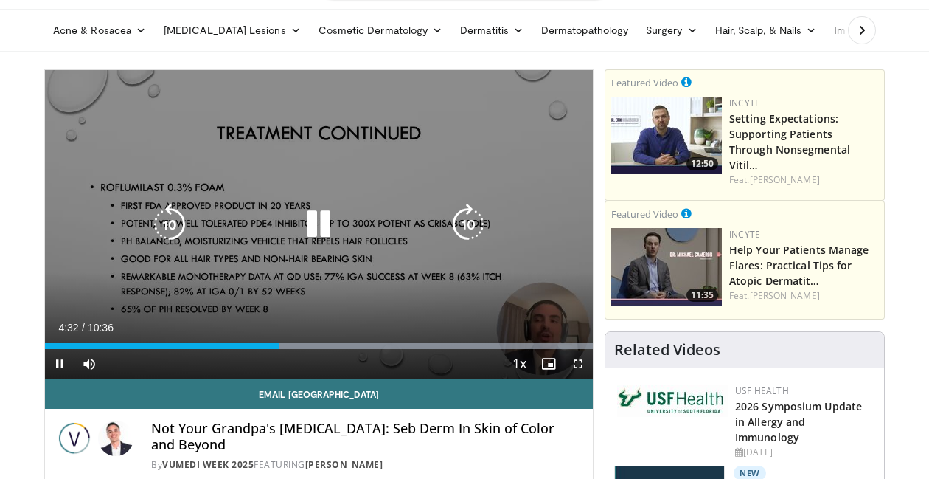 The height and width of the screenshot is (479, 929). What do you see at coordinates (74, 438) in the screenshot?
I see `img: Vumedi Week 2025` at bounding box center [74, 438].